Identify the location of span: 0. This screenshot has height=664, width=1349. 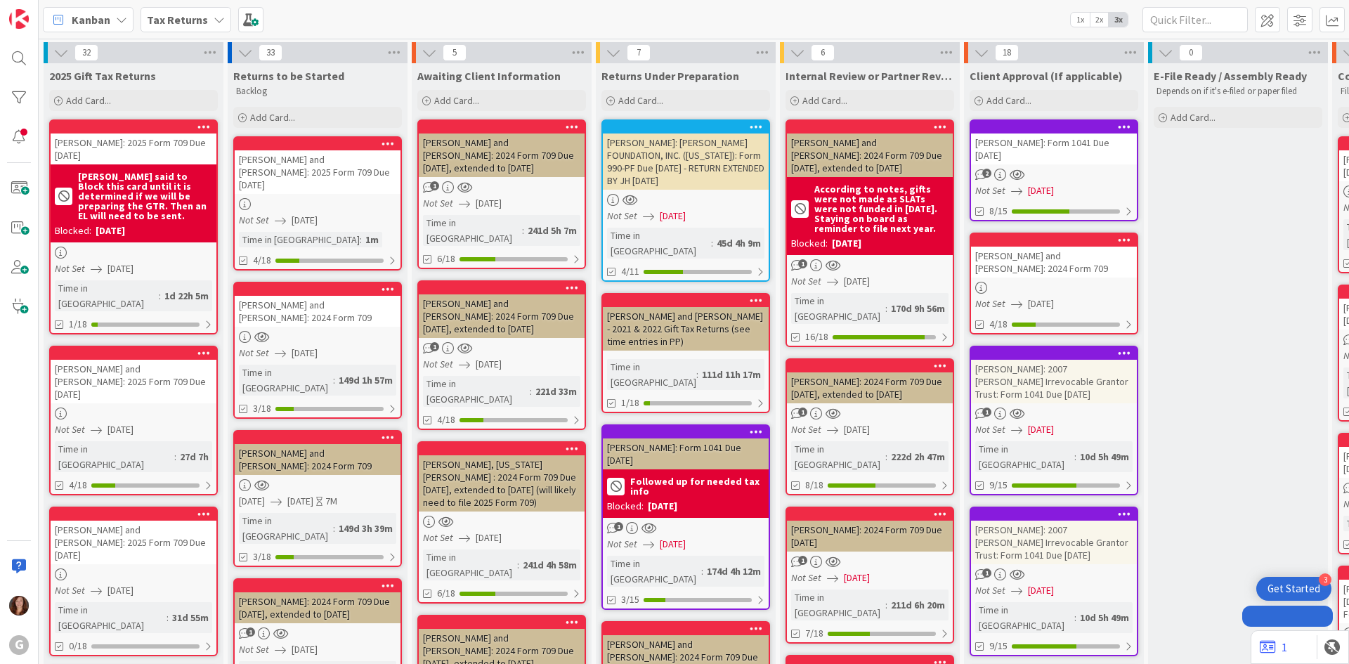
(1190, 53).